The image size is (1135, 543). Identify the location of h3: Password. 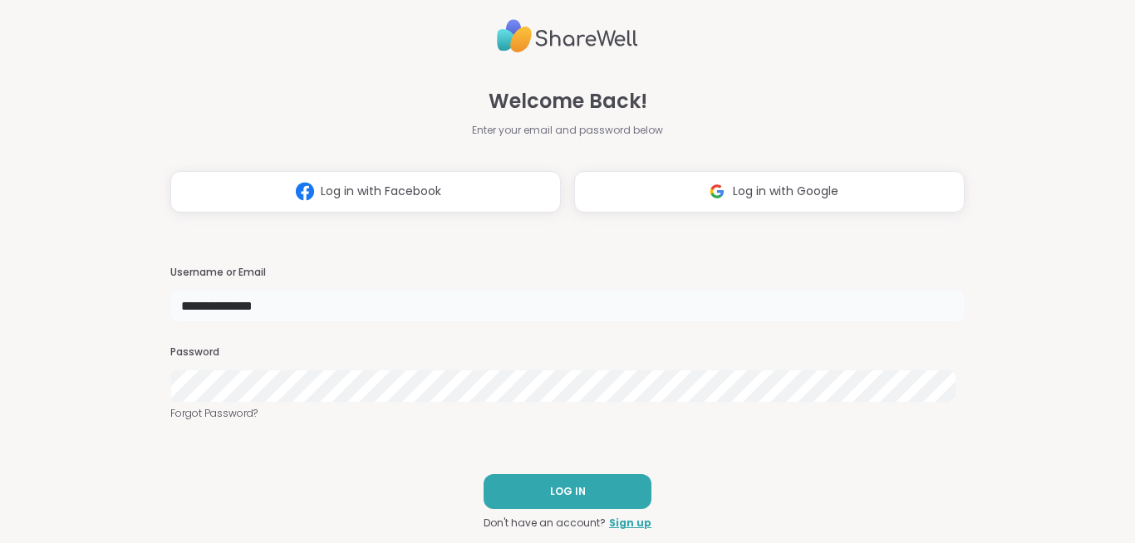
(567, 352).